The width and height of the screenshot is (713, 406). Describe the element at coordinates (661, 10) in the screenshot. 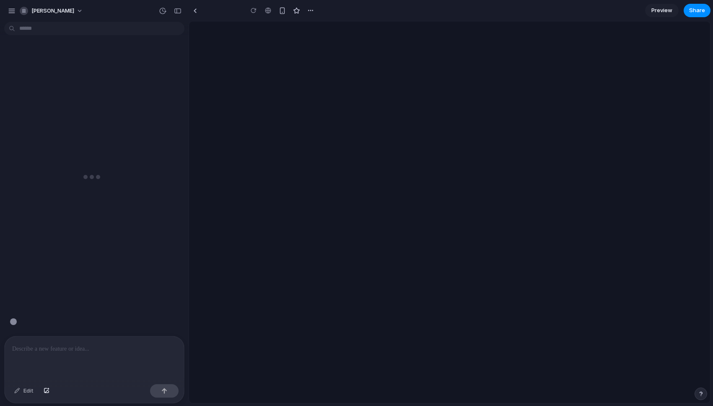

I see `a: Preview` at that location.